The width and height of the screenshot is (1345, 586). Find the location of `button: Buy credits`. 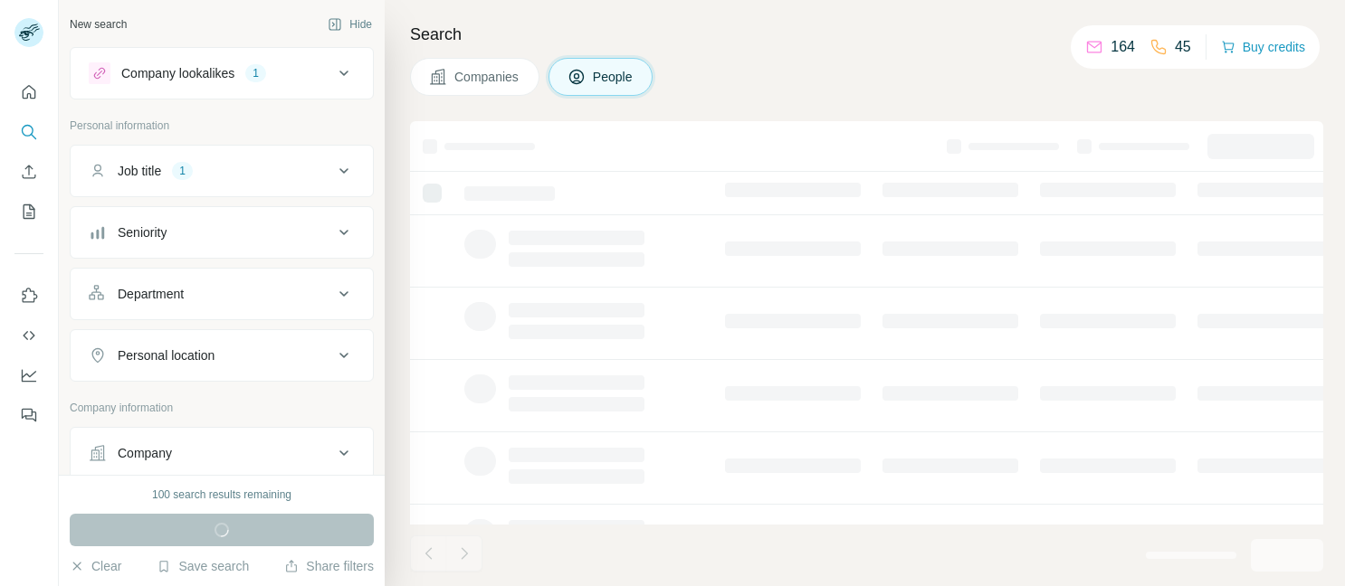

button: Buy credits is located at coordinates (1263, 47).